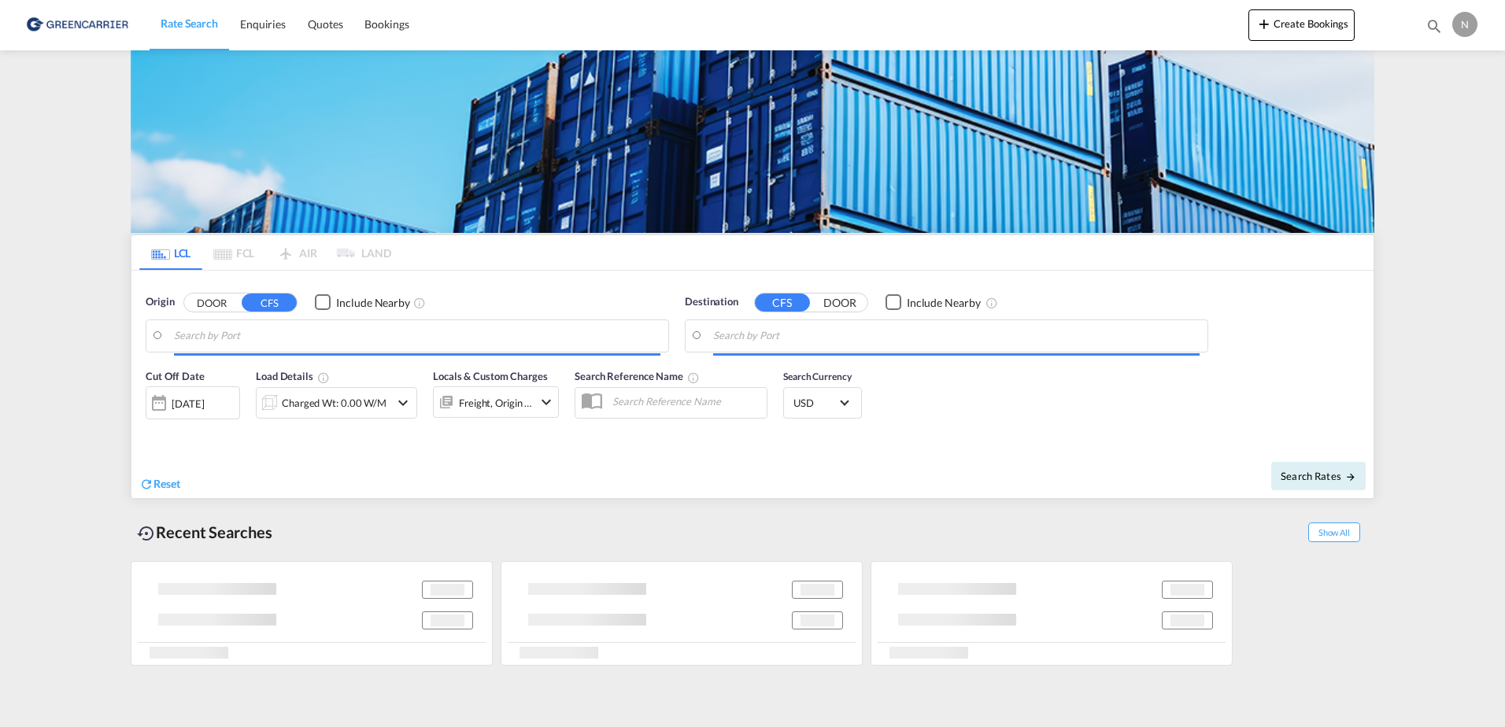 The height and width of the screenshot is (727, 1505). What do you see at coordinates (752, 384) in the screenshot?
I see `div: Origin DOOR CFS Checkbox No InkUnchecked: Ignores neighbouring ports when fetching rates.Checked ...` at bounding box center [752, 384].